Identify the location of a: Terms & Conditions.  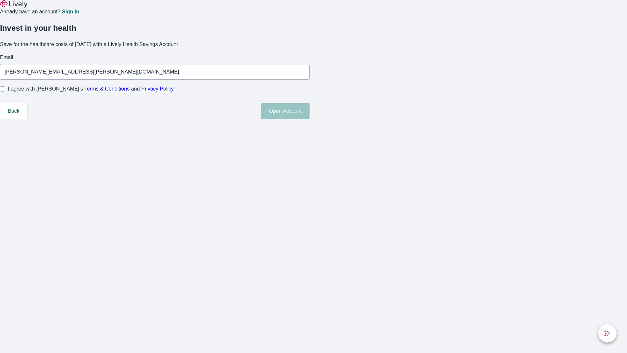
(107, 89).